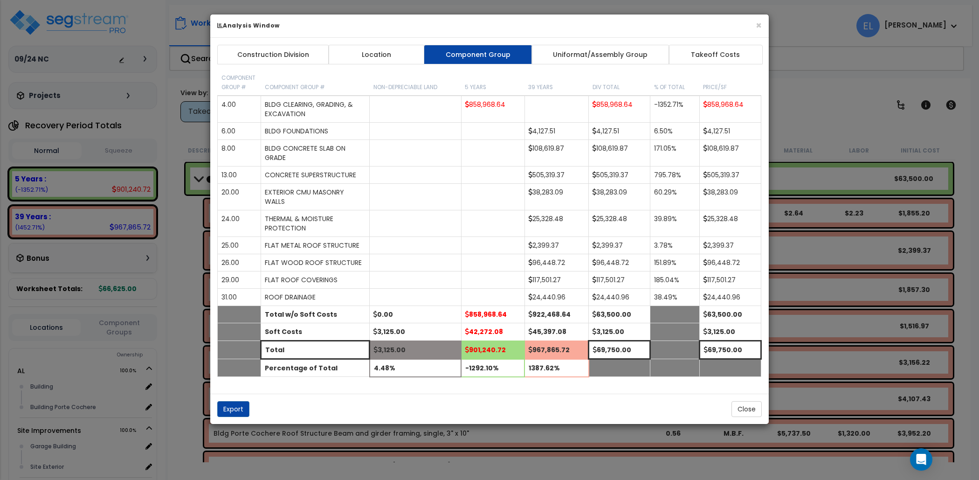  I want to click on td: 3.78%, so click(674, 245).